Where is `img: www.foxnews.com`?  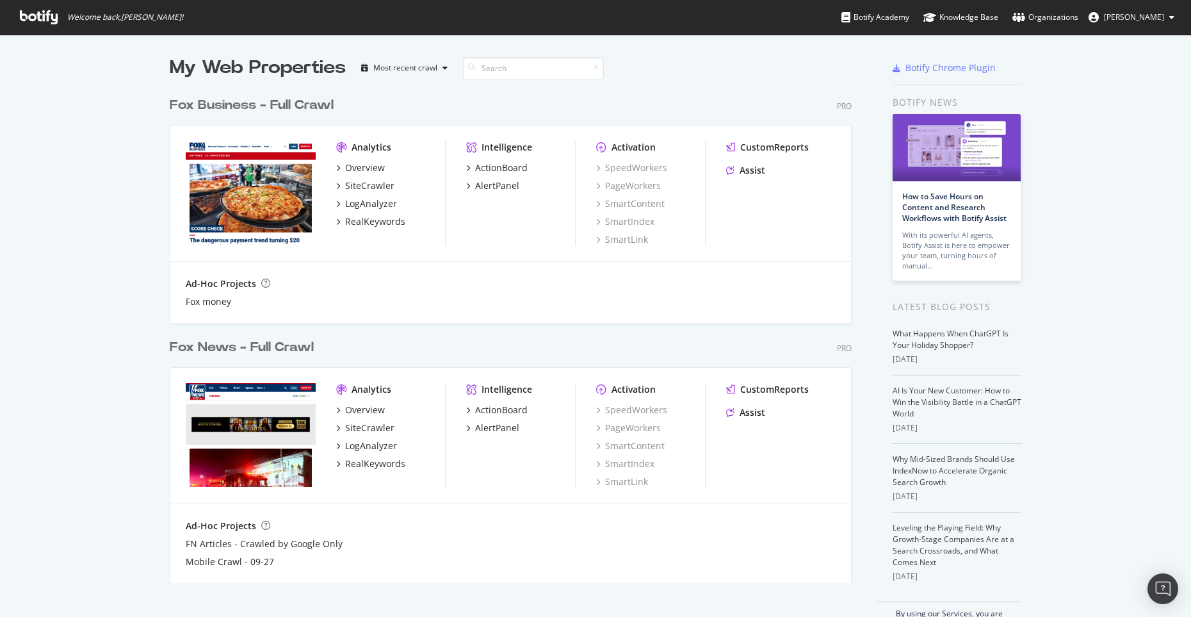
img: www.foxnews.com is located at coordinates (250, 435).